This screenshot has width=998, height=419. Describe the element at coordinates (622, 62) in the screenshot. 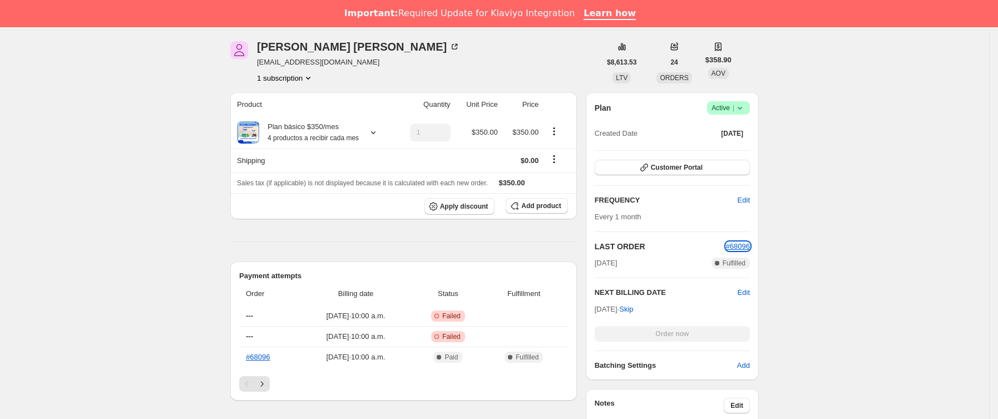

I see `button: $8,613.53` at that location.